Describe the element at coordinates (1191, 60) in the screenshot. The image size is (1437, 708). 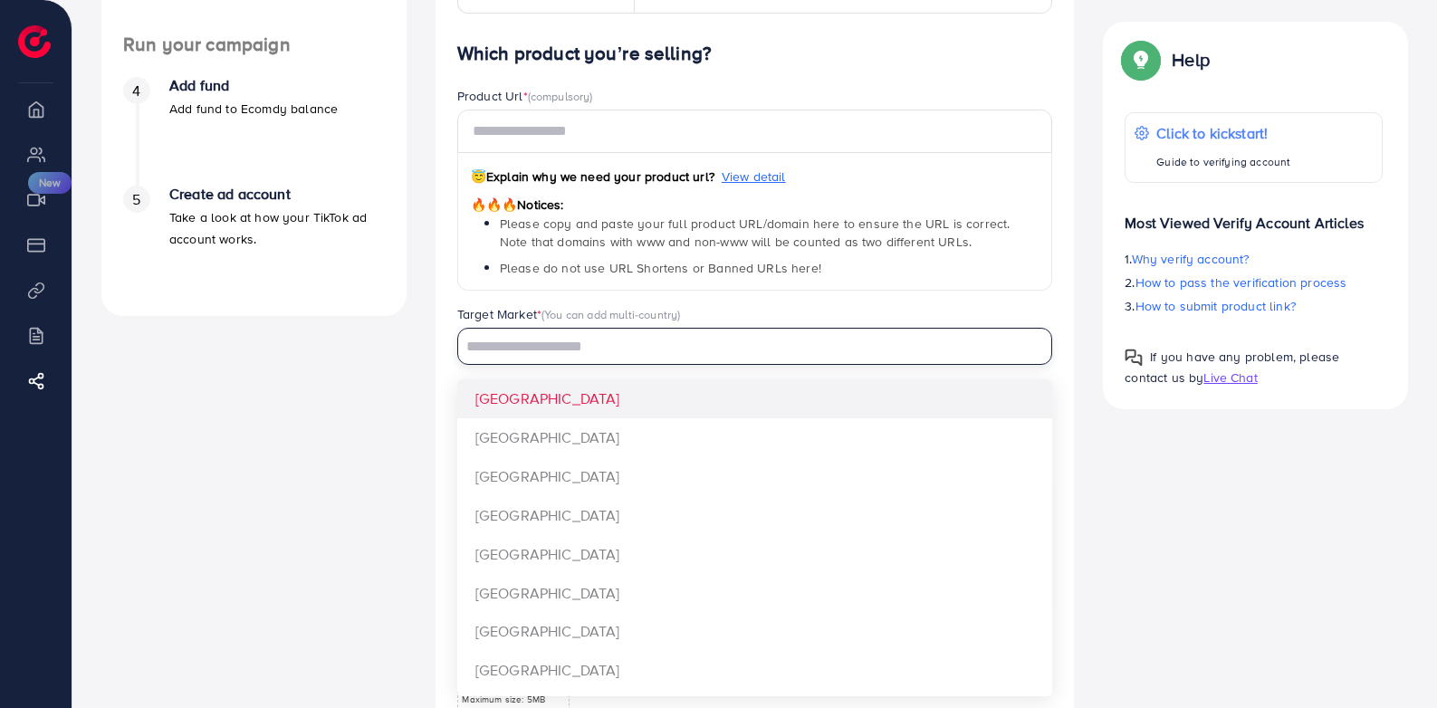
I see `p: Help` at that location.